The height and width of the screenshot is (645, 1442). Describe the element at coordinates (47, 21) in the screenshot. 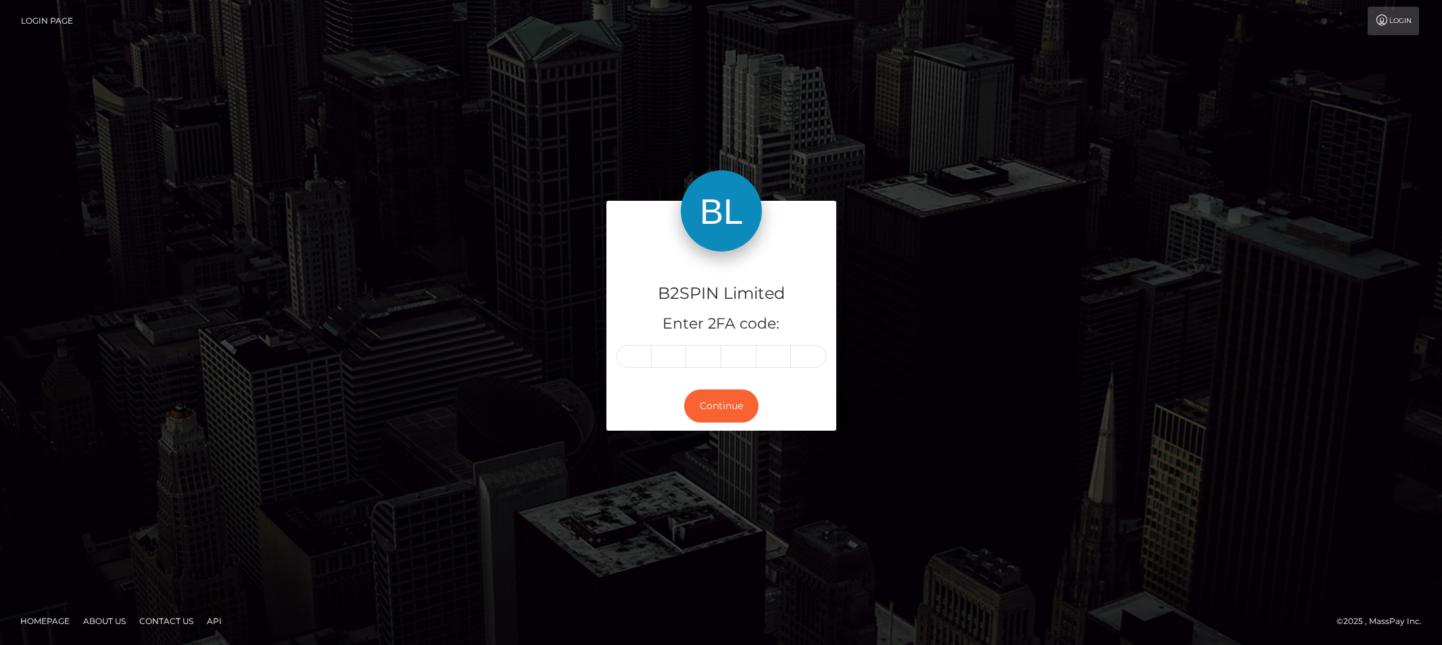

I see `a: Login Page` at that location.